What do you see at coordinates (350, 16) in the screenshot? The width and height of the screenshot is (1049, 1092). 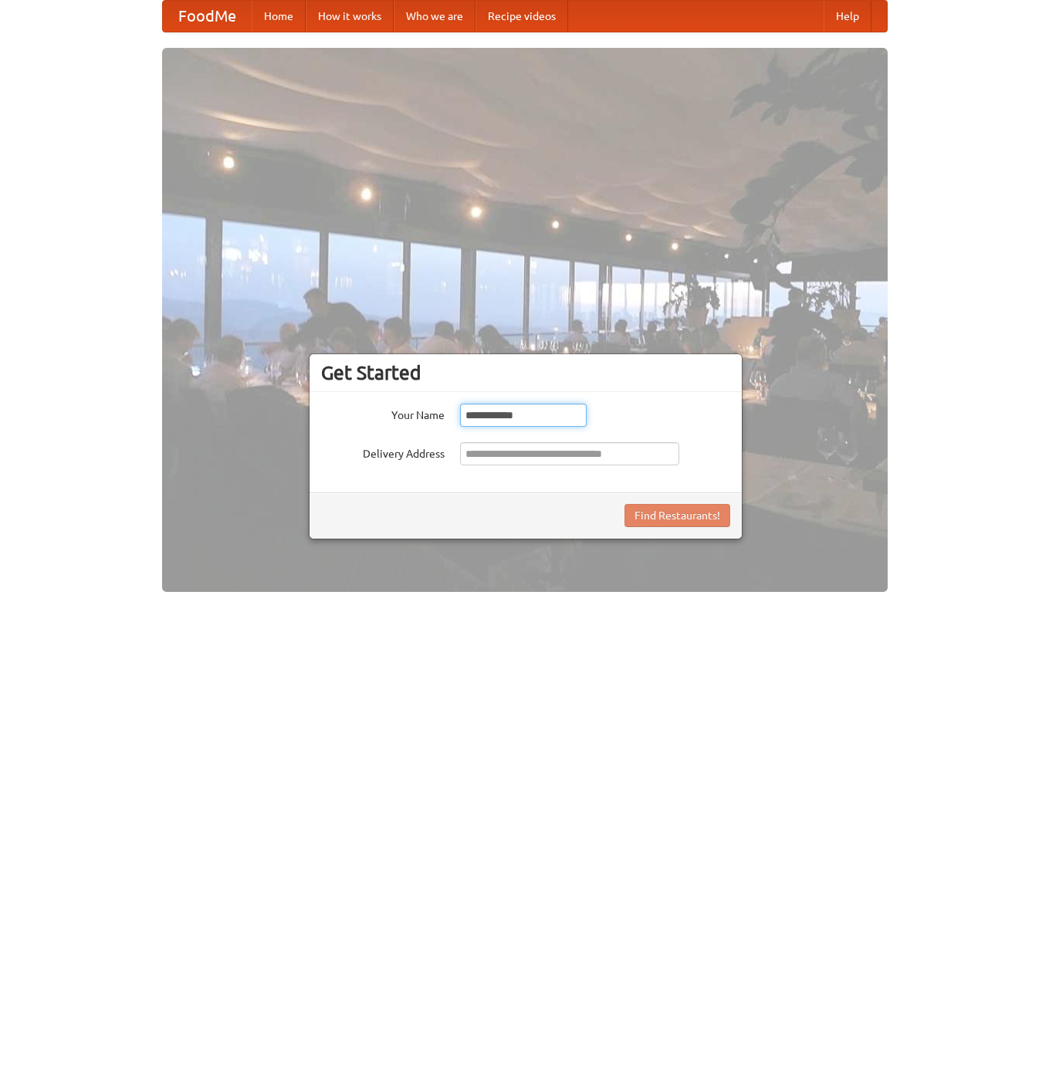 I see `a: How it works` at bounding box center [350, 16].